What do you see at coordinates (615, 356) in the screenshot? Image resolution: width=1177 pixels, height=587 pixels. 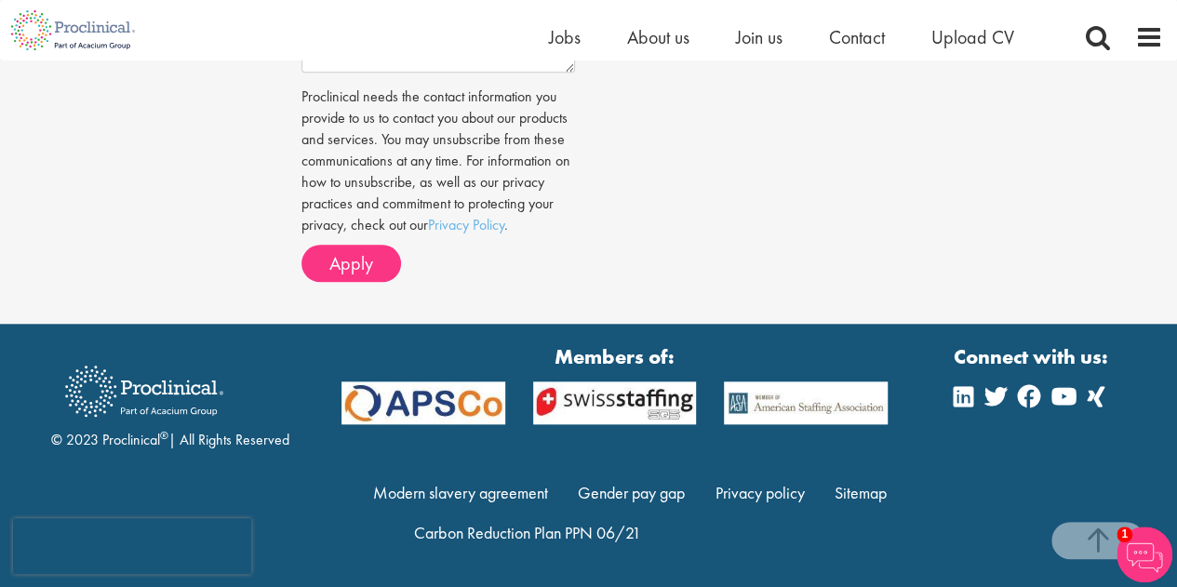 I see `strong: Members of:` at bounding box center [615, 356].